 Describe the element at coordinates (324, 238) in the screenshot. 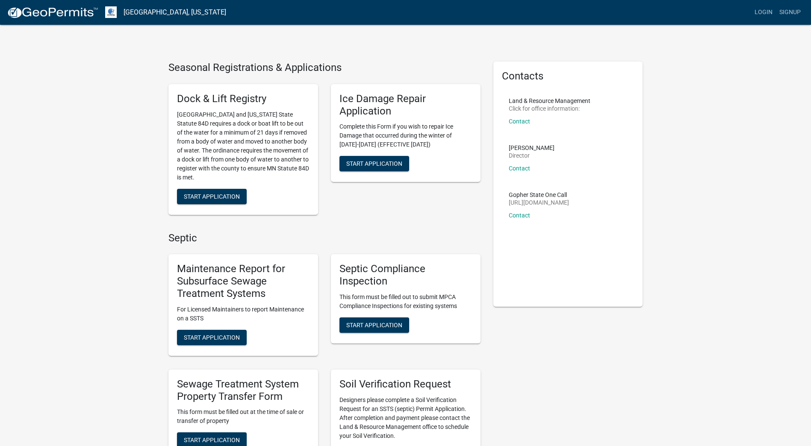

I see `h4: Septic` at that location.